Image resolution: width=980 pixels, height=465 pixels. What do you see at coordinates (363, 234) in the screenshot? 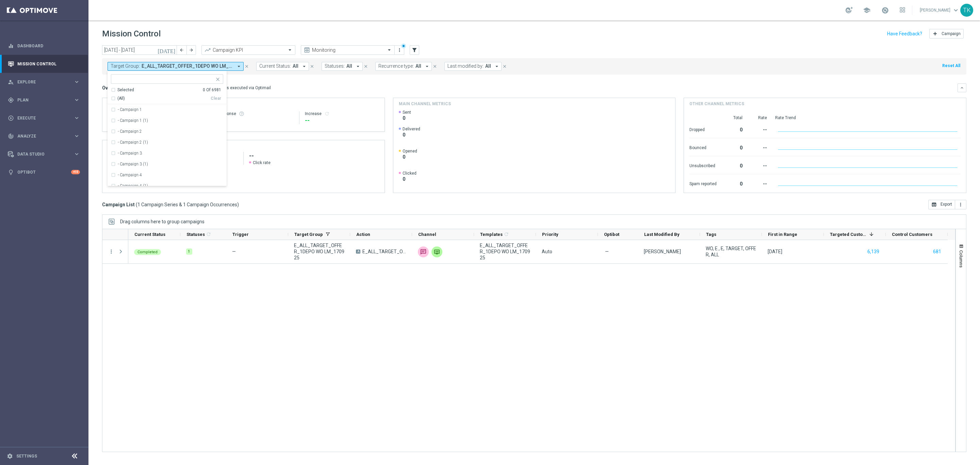
I see `span: Action` at bounding box center [363, 234].